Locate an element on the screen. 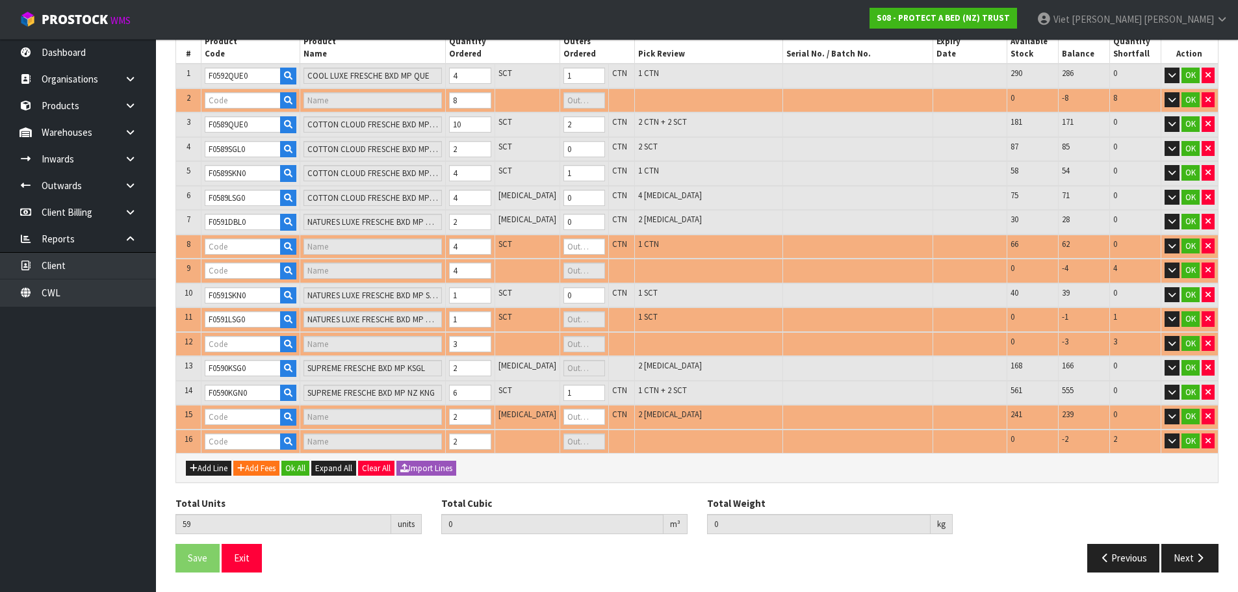 The width and height of the screenshot is (1238, 592). span: 2 is located at coordinates (1115, 439).